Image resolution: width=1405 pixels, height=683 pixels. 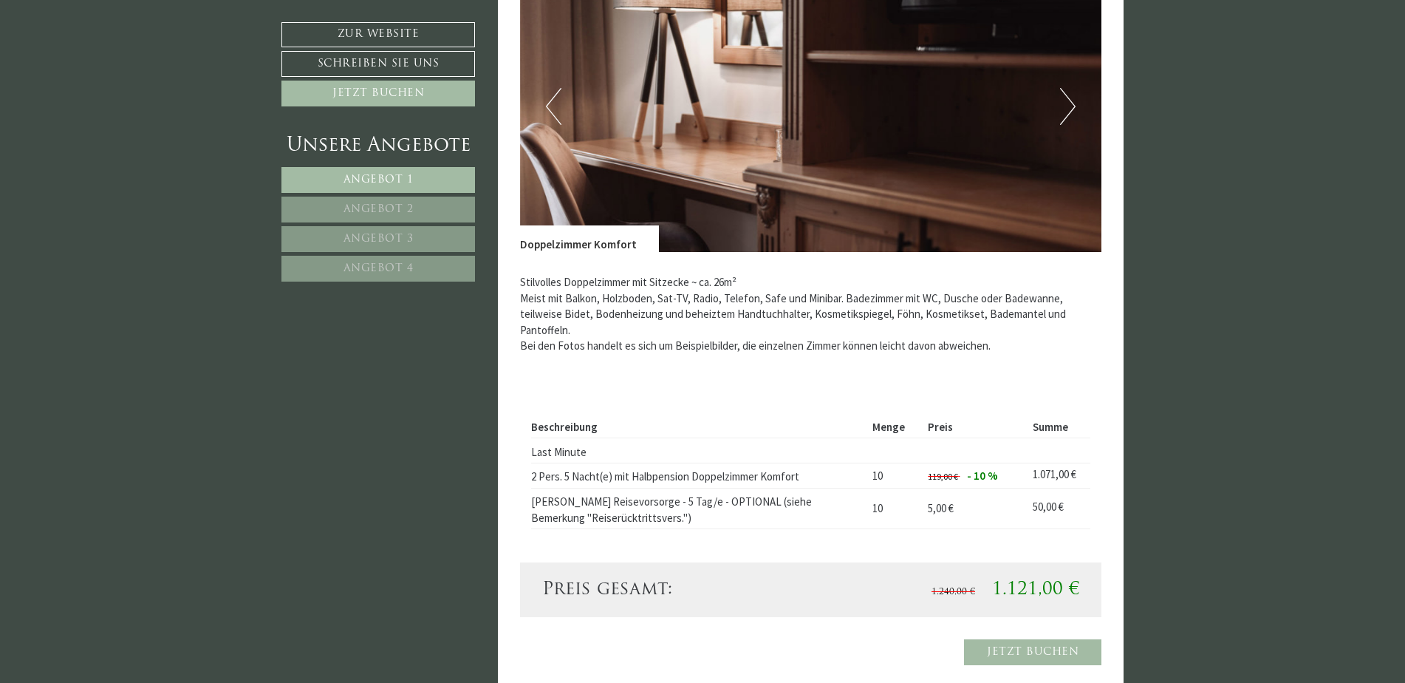 I want to click on button: Next, so click(x=1068, y=106).